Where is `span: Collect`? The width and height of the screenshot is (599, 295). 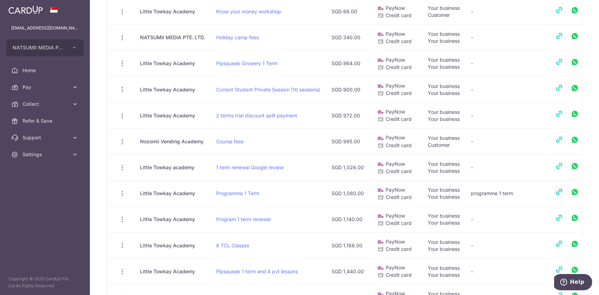 span: Collect is located at coordinates (46, 104).